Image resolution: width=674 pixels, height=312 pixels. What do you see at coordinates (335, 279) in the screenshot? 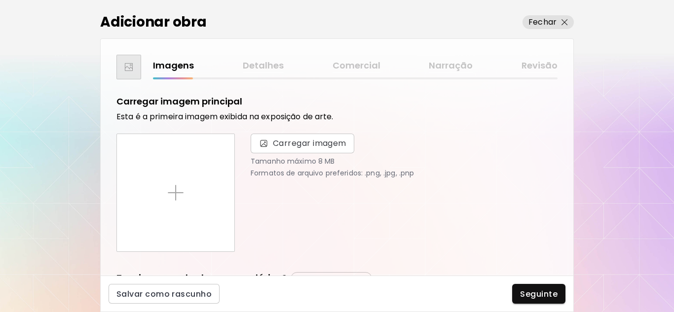
I see `p: Consultar exemplo` at bounding box center [335, 279].